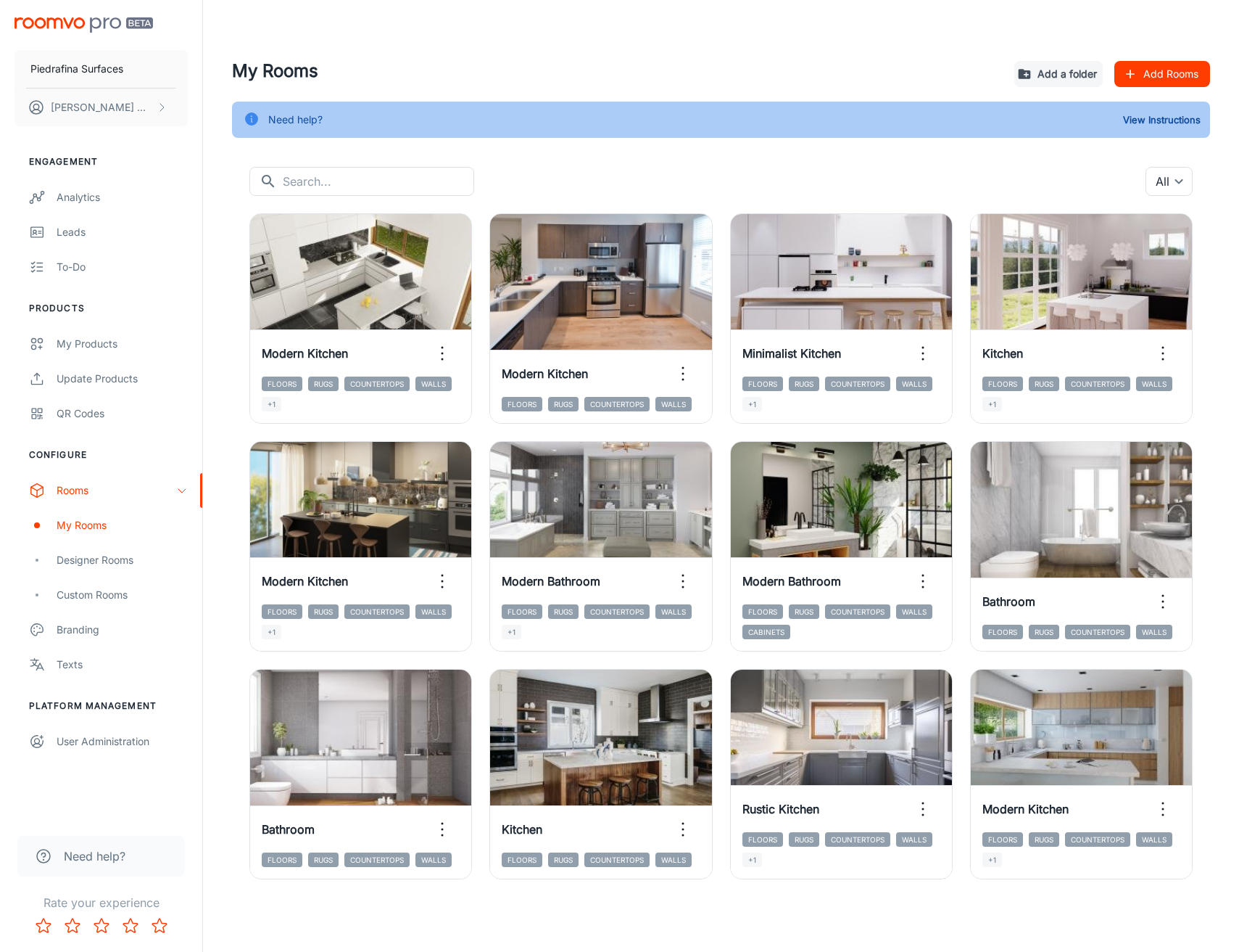 Image resolution: width=1239 pixels, height=952 pixels. Describe the element at coordinates (781, 808) in the screenshot. I see `h6: Rustic Kitchen` at that location.